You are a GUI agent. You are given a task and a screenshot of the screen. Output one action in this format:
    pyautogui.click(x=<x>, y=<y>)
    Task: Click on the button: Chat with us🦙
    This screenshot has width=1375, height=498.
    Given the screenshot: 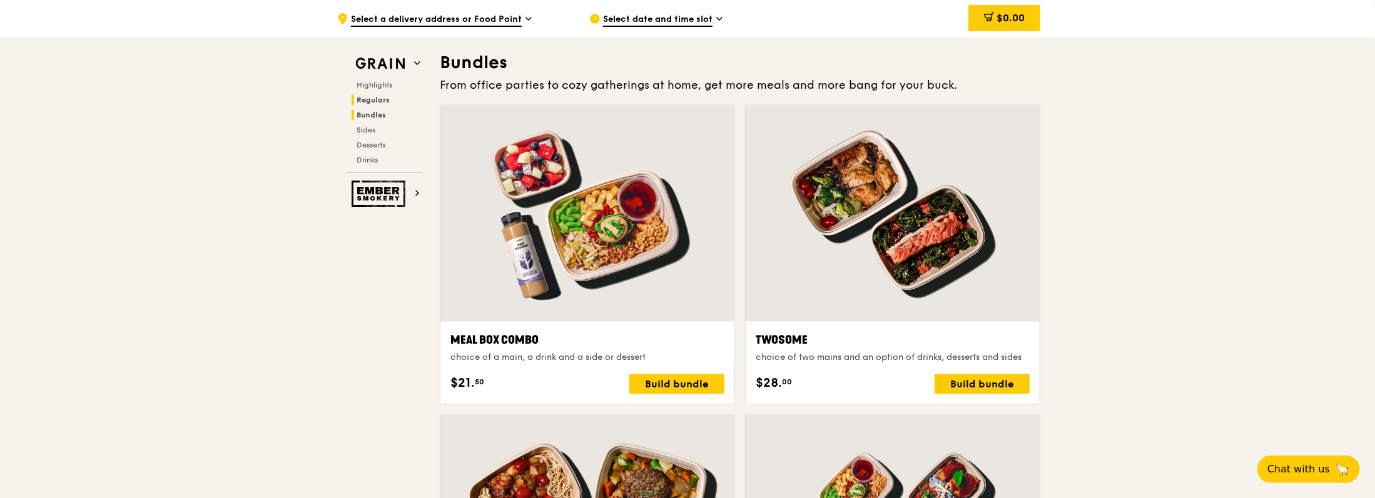 What is the action you would take?
    pyautogui.click(x=1308, y=470)
    